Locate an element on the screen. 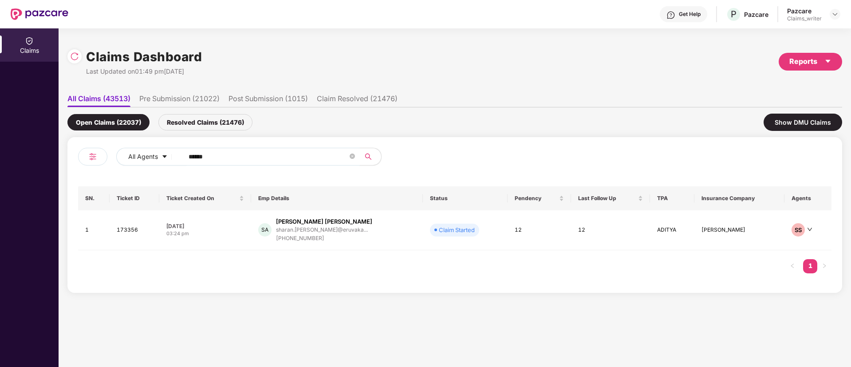 This screenshot has height=367, width=851. th: SN. is located at coordinates (94, 198).